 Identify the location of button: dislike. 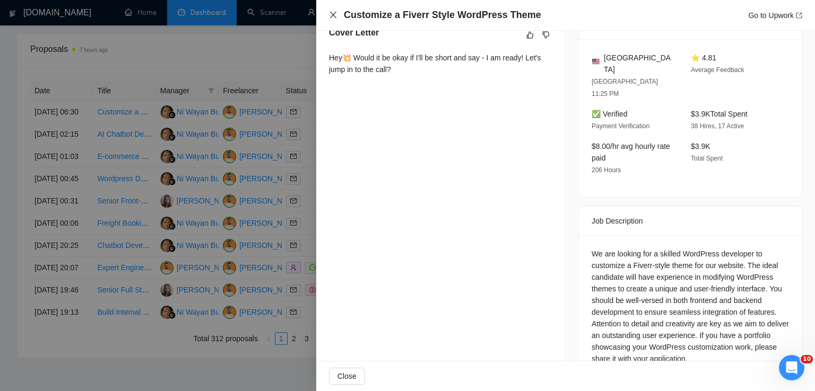
(546, 35).